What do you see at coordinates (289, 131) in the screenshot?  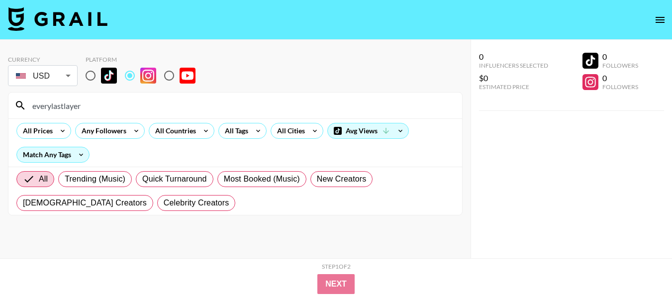 I see `div: All Cities` at bounding box center [289, 131].